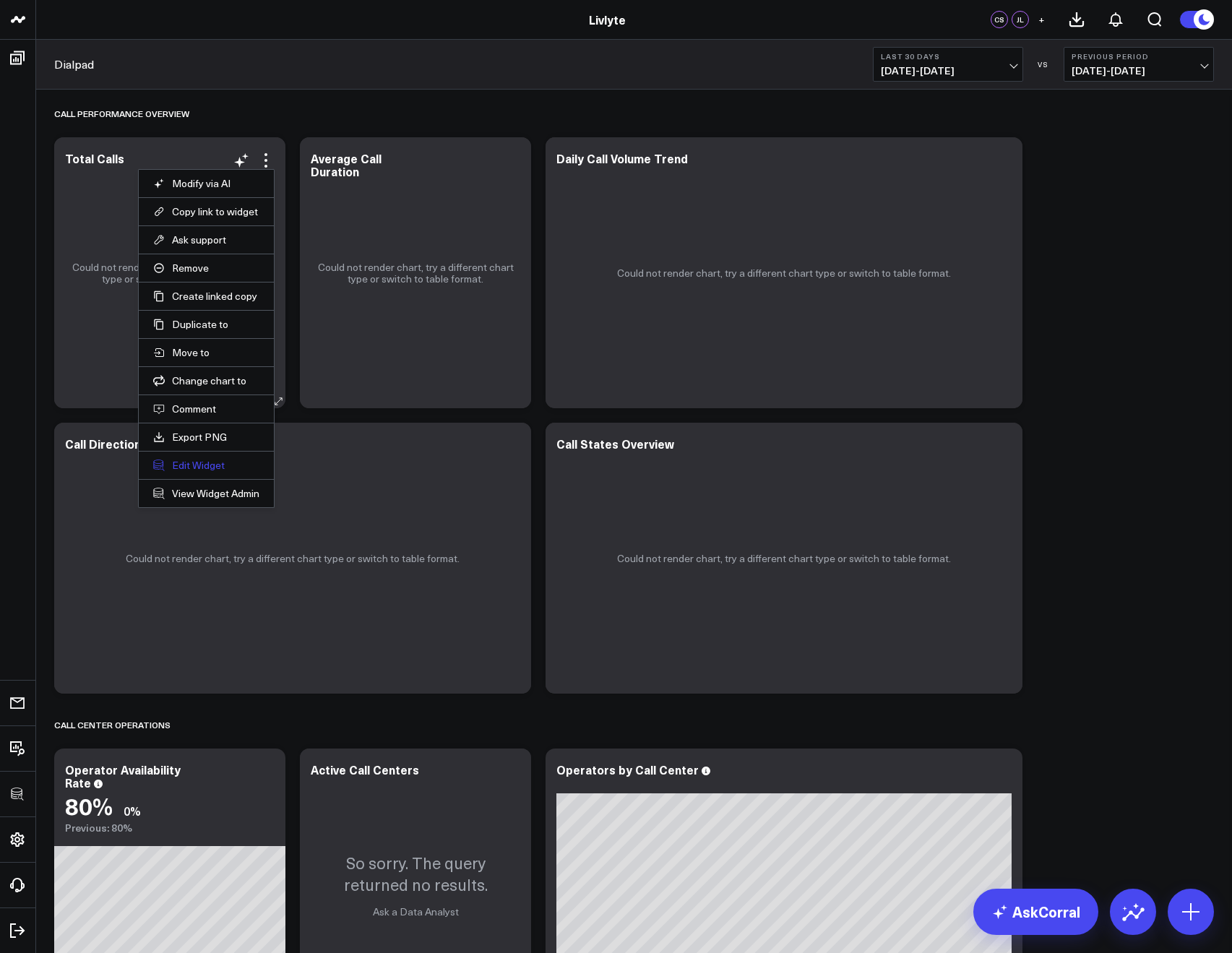 This screenshot has width=1232, height=953. What do you see at coordinates (121, 113) in the screenshot?
I see `div: Call Performance Overview` at bounding box center [121, 113].